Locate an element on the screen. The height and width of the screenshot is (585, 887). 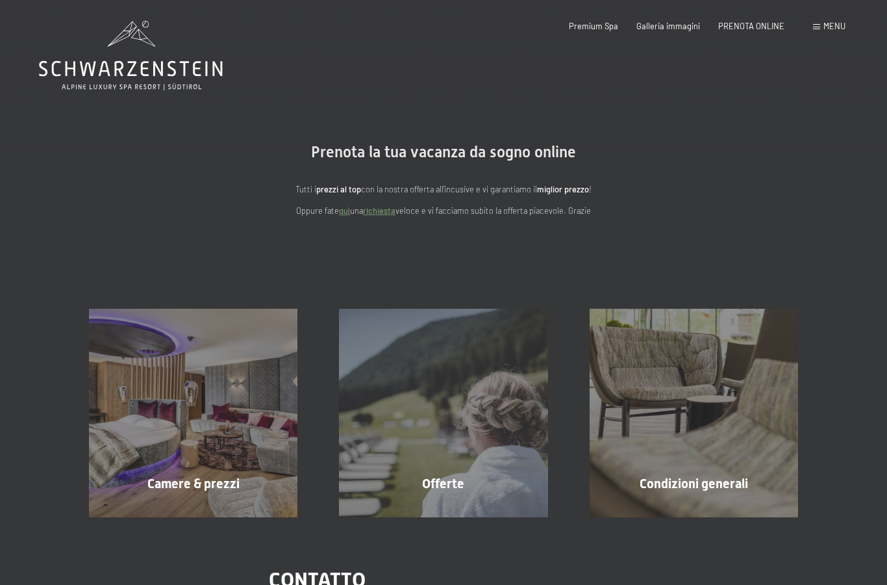
a: Vacanze in Trentino Alto Adige all'Hotel Schwarzenstein Offerte is located at coordinates (443, 413).